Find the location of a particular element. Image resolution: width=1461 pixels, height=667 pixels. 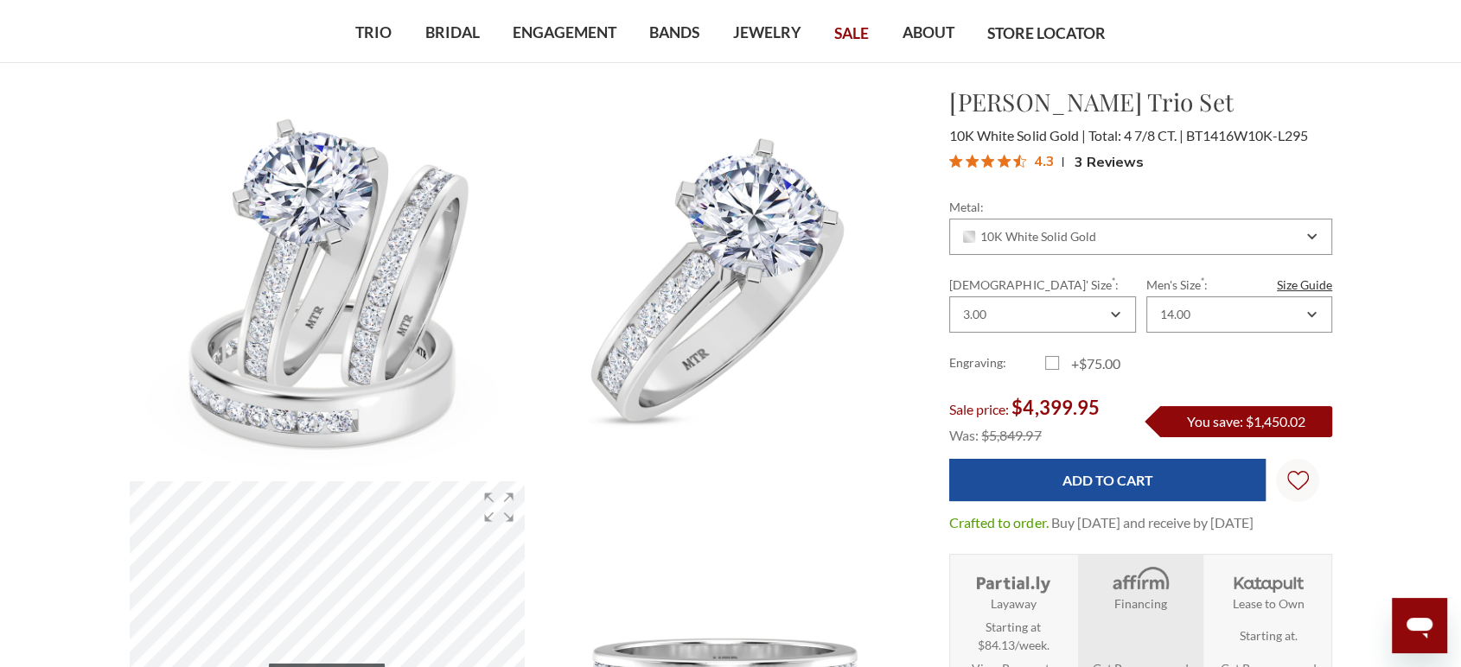

span: ABOUT is located at coordinates (927, 33).